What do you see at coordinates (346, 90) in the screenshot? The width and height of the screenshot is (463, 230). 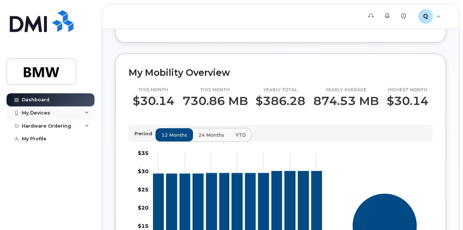 I see `p: Yearly average` at bounding box center [346, 90].